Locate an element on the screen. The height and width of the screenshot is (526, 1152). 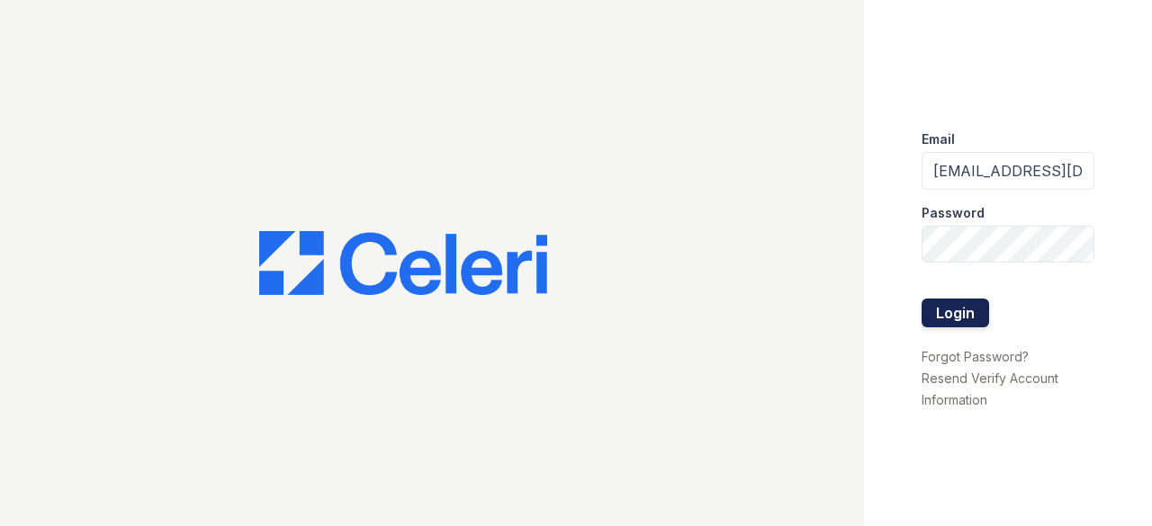
img: CE_Logo_Blue-a8612792a0a2168367f1c8372b55b34899dd931a85d93a1a3d3e32e68fde9ad4.png is located at coordinates (403, 264).